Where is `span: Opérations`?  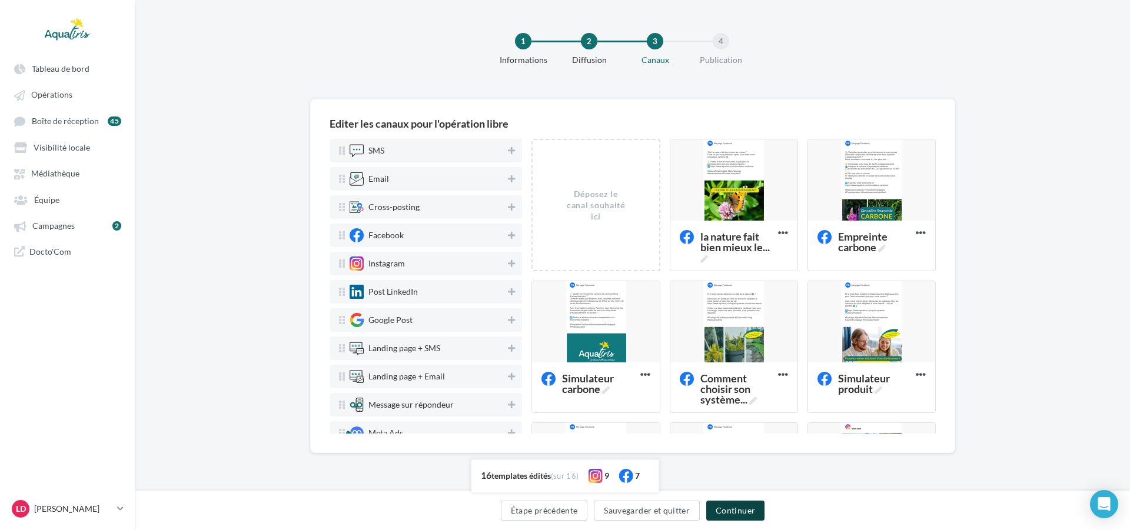
span: Opérations is located at coordinates (52, 95).